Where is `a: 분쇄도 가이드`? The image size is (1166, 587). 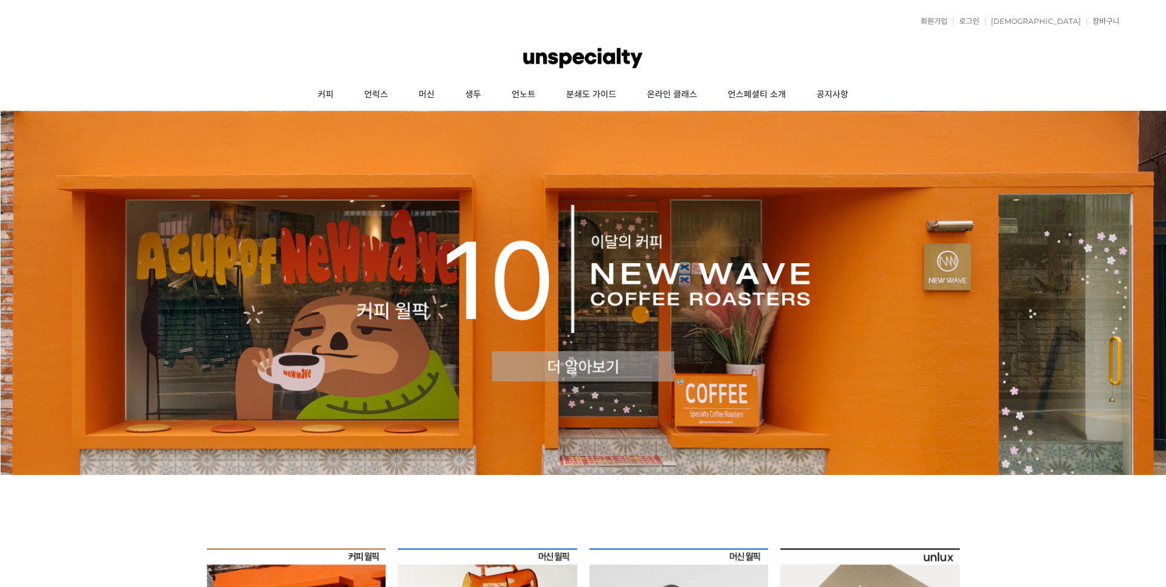
a: 분쇄도 가이드 is located at coordinates (591, 95).